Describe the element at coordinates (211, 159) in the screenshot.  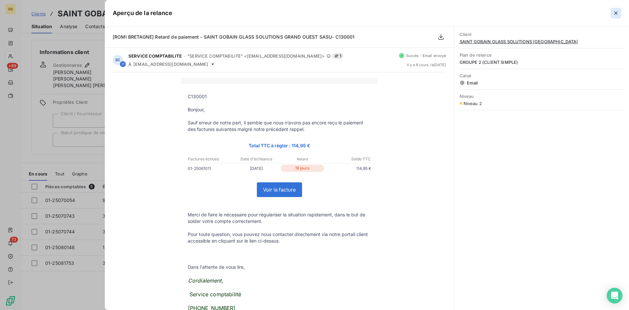
I see `p: Factures échues` at that location.